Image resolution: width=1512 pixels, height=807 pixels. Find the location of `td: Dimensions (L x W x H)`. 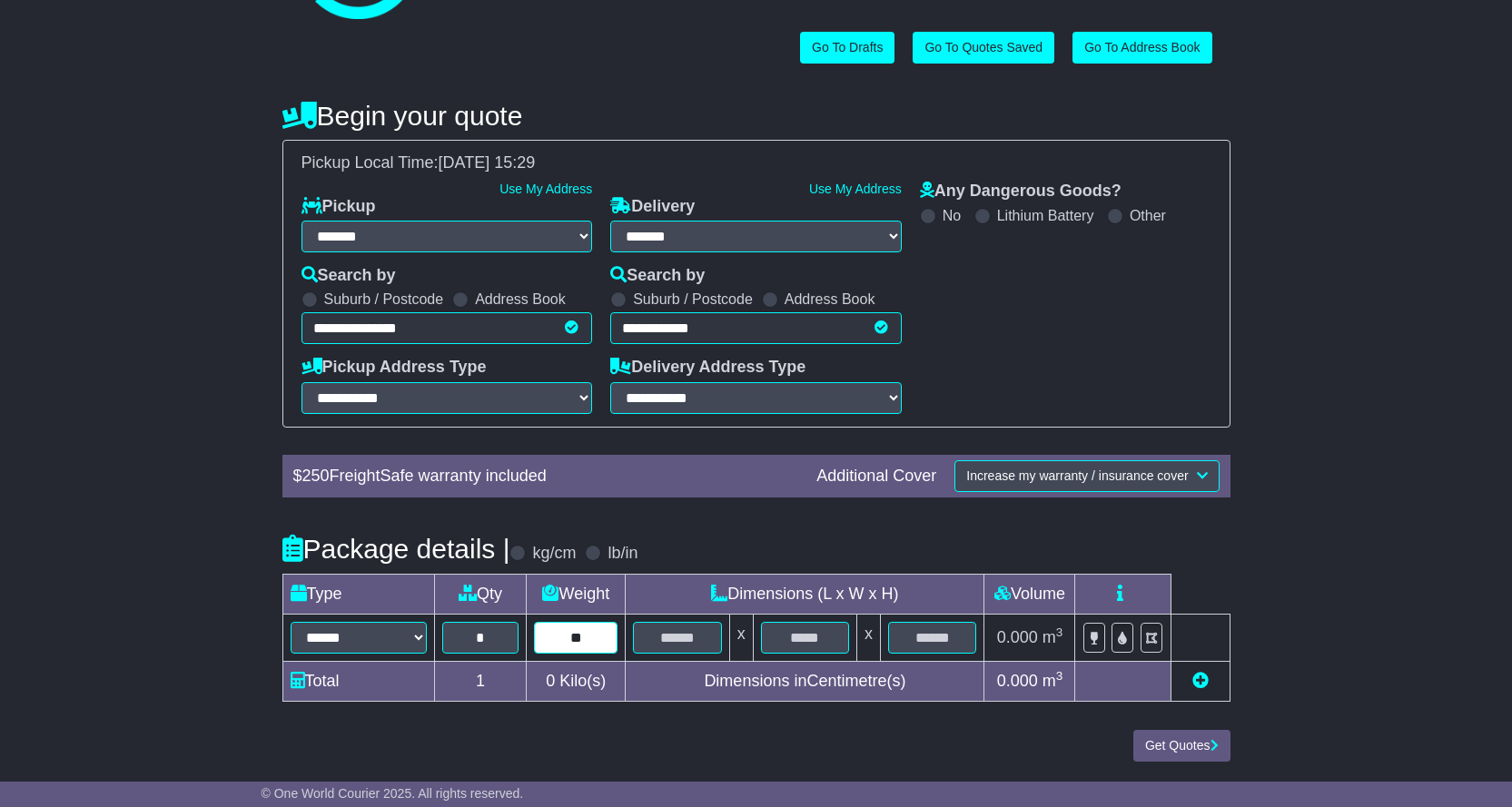

td: Dimensions (L x W x H) is located at coordinates (805, 594).